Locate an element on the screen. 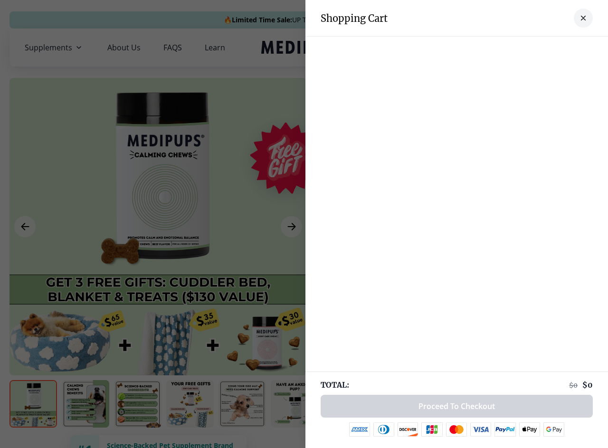 Image resolution: width=608 pixels, height=448 pixels. img: paypal is located at coordinates (505, 430).